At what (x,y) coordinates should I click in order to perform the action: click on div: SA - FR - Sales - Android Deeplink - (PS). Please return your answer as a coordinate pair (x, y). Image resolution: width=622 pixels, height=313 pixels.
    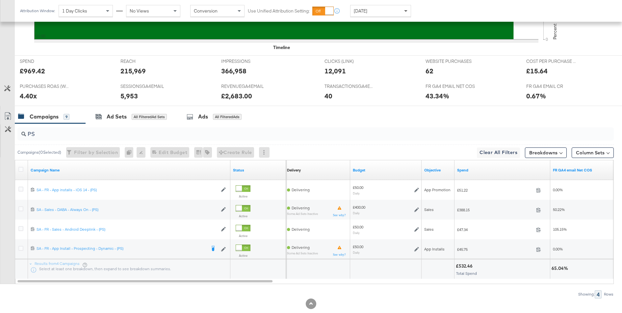
    Looking at the image, I should click on (127, 229).